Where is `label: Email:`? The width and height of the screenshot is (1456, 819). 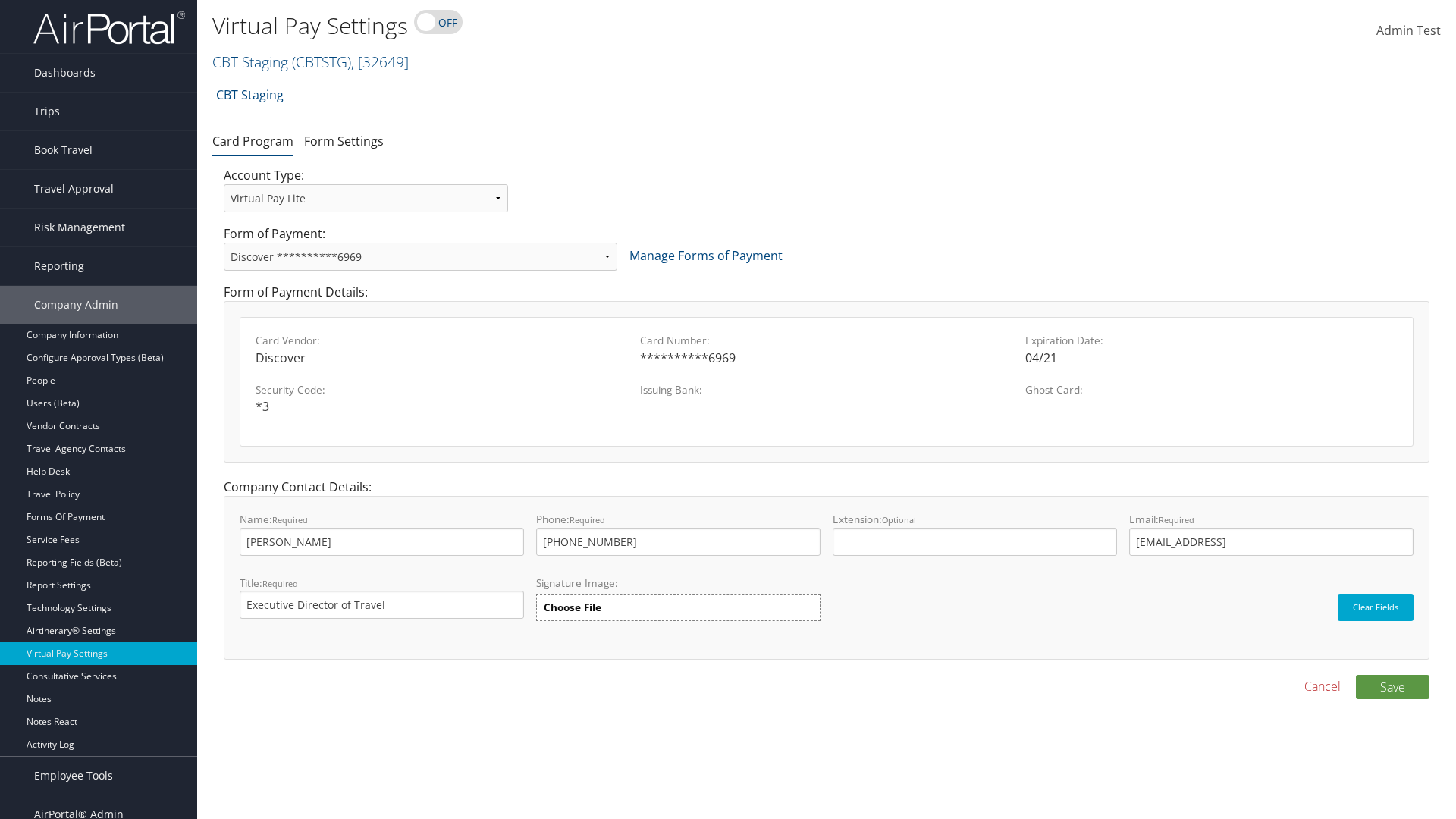
label: Email: is located at coordinates (1272, 534).